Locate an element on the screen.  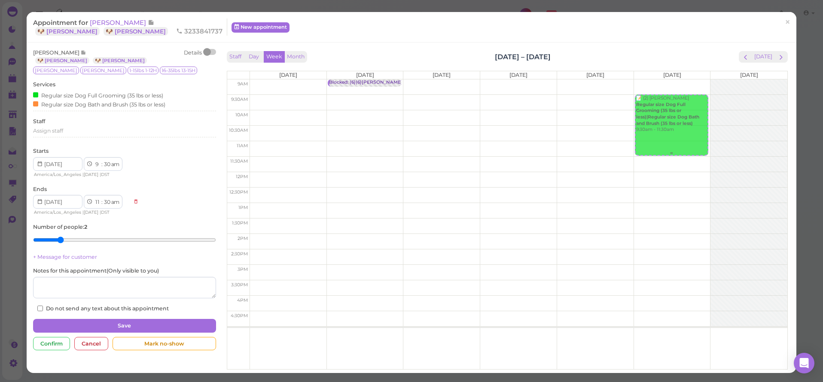
label: Staff is located at coordinates (39, 122).